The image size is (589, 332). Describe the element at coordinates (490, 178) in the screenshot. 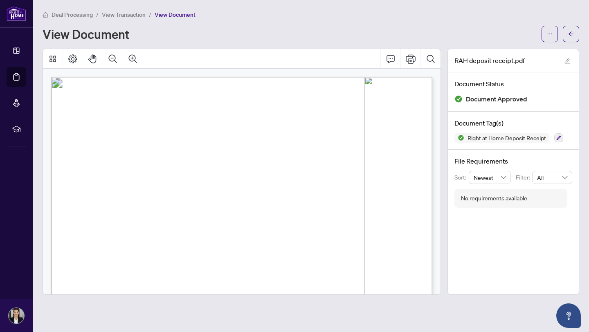

I see `span: Newest` at that location.